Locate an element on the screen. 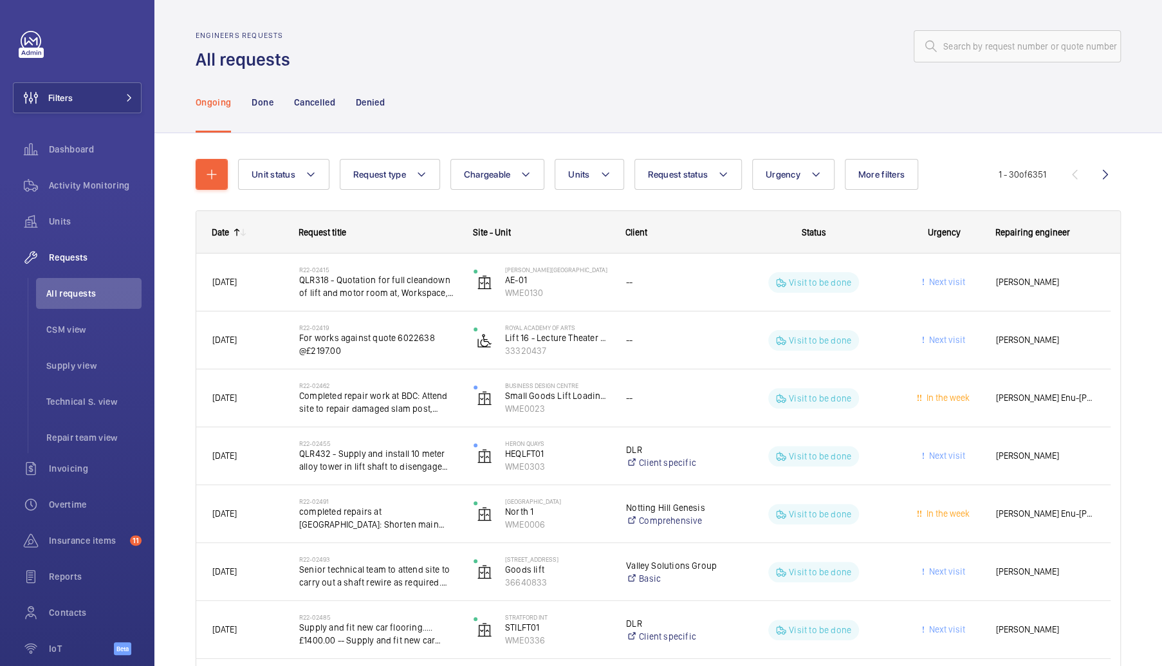 The image size is (1162, 666). h2: R22-02419 is located at coordinates (378, 327).